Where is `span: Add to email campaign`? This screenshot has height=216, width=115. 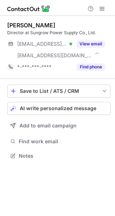 span: Add to email campaign is located at coordinates (48, 126).